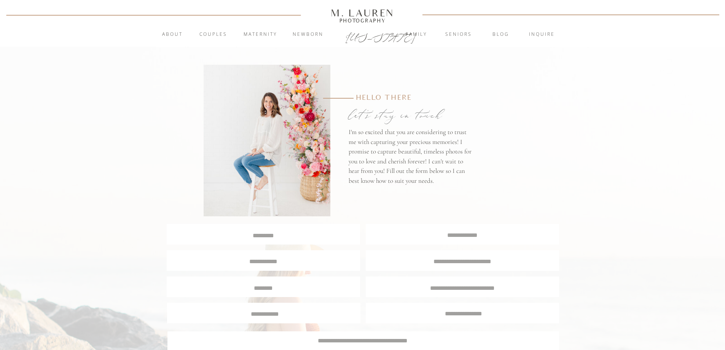  What do you see at coordinates (363, 13) in the screenshot?
I see `a: M. Lauren` at bounding box center [363, 13].